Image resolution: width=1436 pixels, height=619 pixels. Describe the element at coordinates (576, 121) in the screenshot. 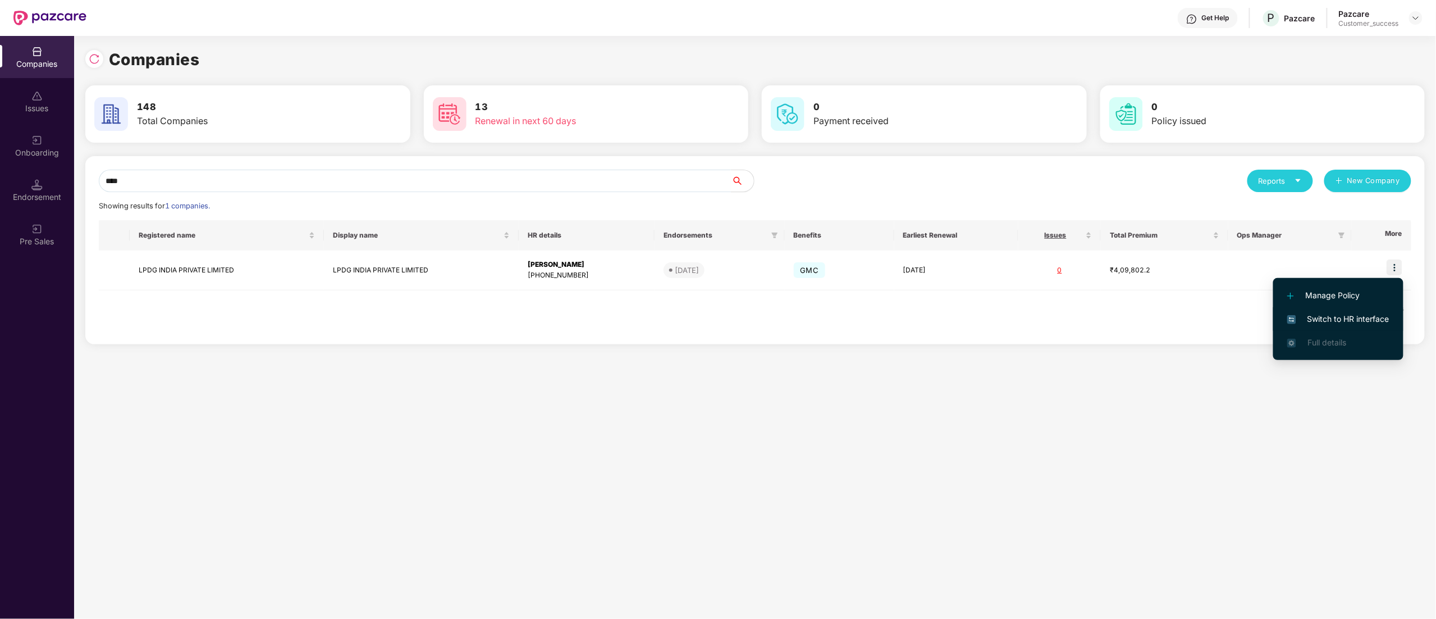

I see `div: Renewal in next 60 days` at that location.